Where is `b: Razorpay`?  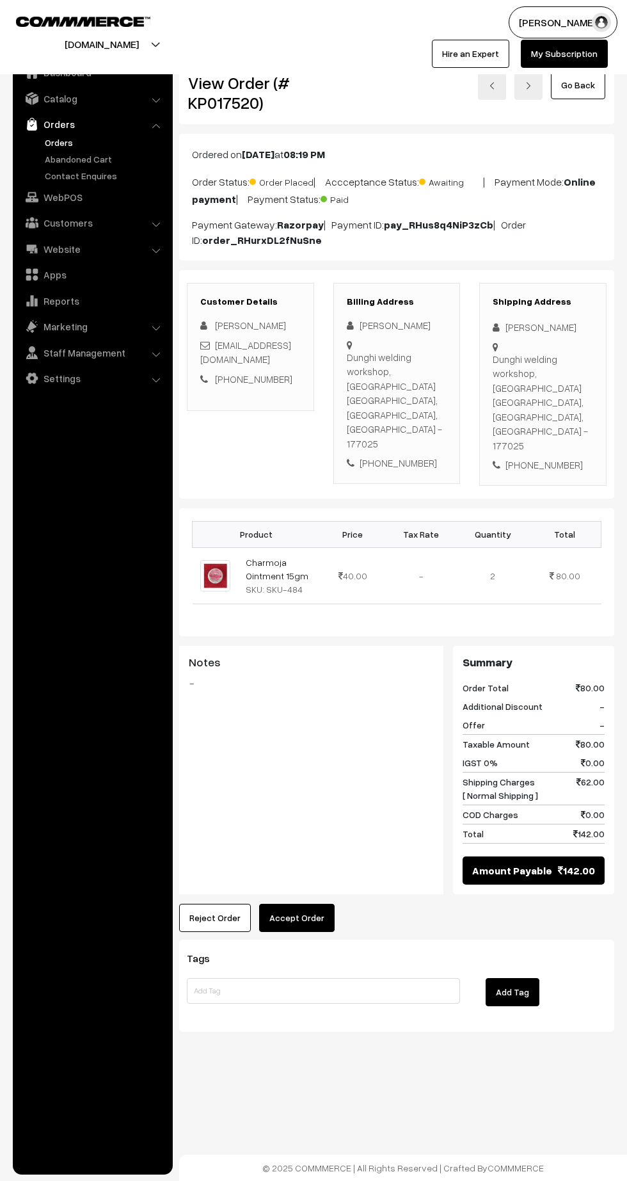 b: Razorpay is located at coordinates (300, 225).